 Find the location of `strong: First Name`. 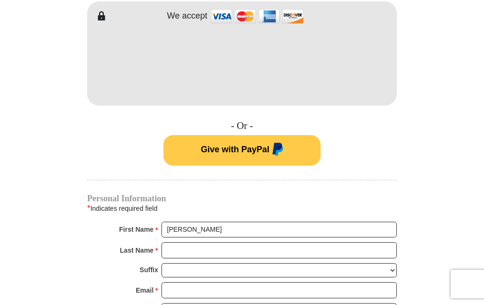

strong: First Name is located at coordinates (136, 229).